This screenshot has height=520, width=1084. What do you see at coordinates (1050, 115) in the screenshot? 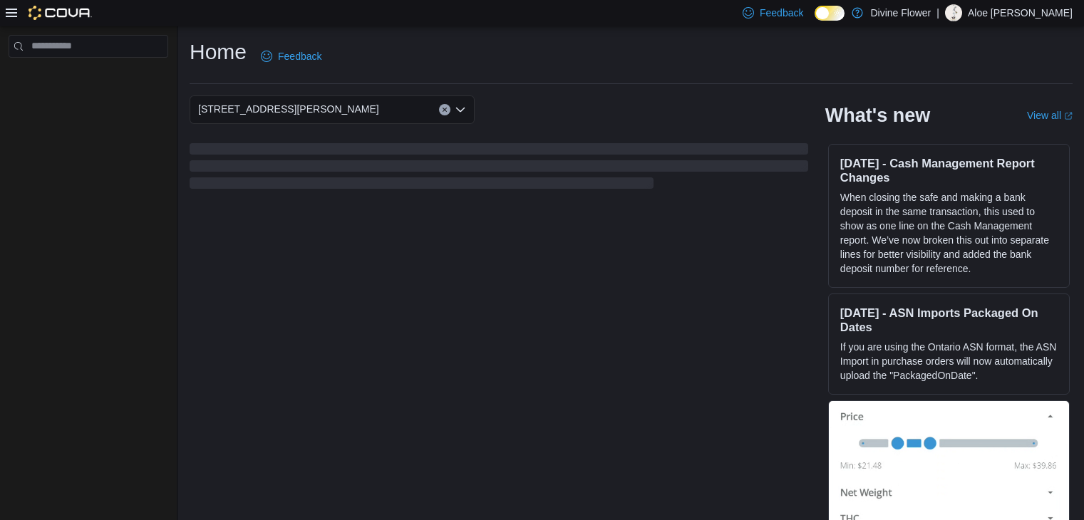
I see `a: View allExternal link` at bounding box center [1050, 115].